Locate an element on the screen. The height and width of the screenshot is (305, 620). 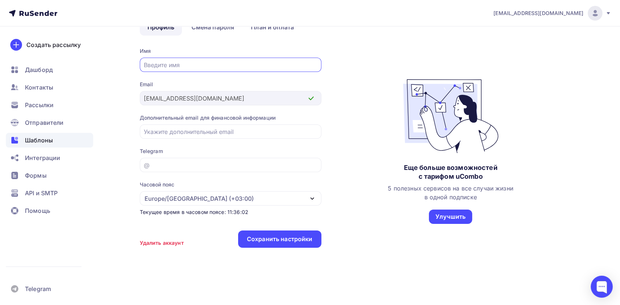
div: Создать рассылку is located at coordinates (54, 45).